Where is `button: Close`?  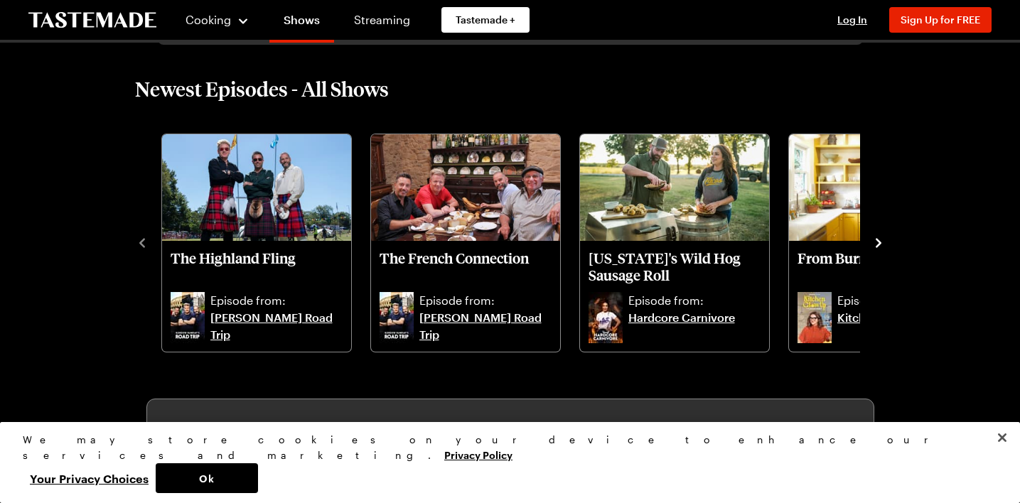 button: Close is located at coordinates (1002, 438).